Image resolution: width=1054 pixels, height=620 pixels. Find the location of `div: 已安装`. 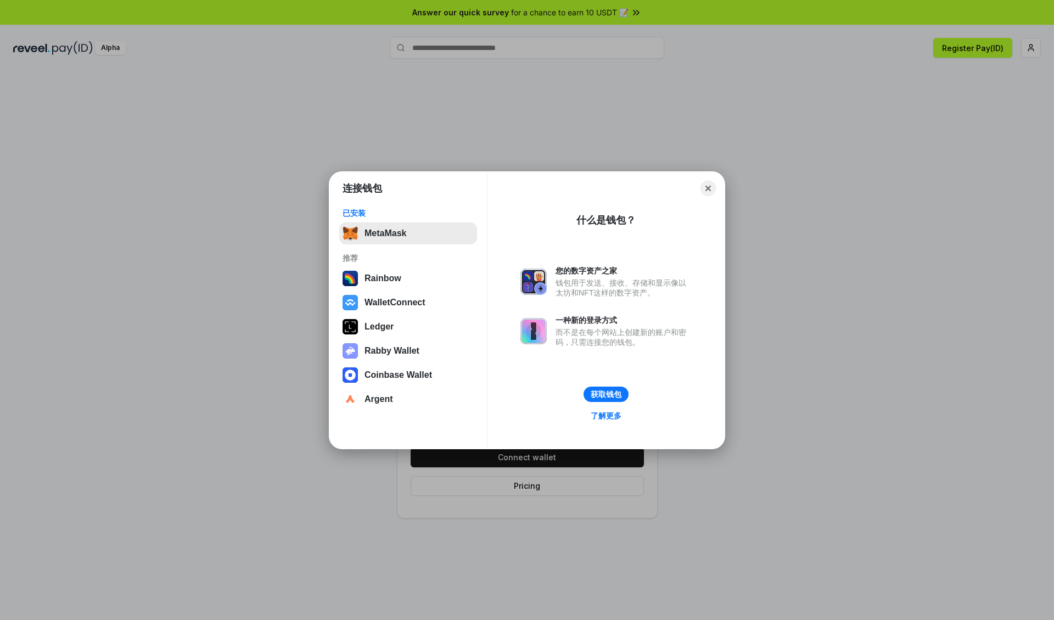

div: 已安装 is located at coordinates (408, 213).